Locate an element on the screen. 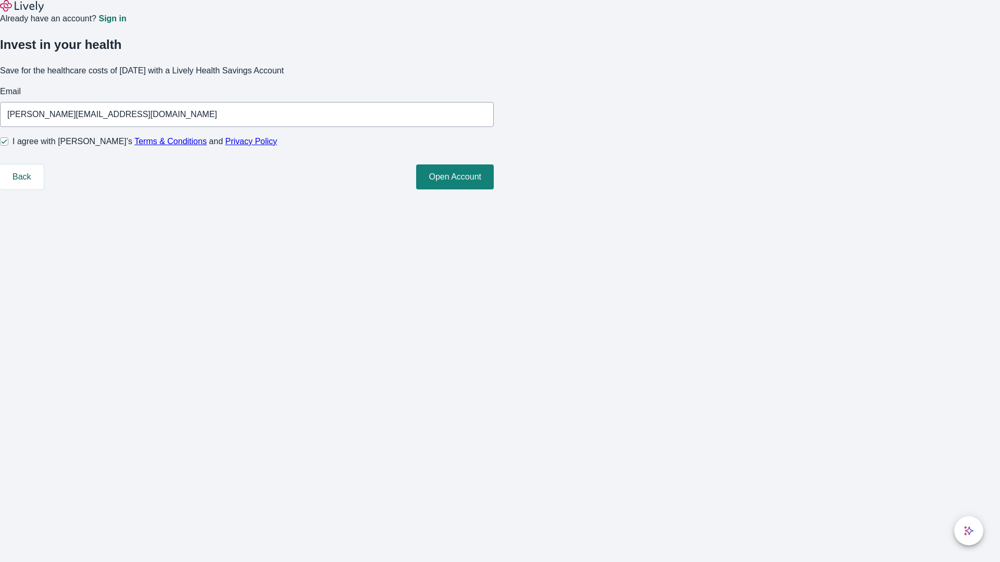 This screenshot has width=1000, height=562. button: chat is located at coordinates (969, 531).